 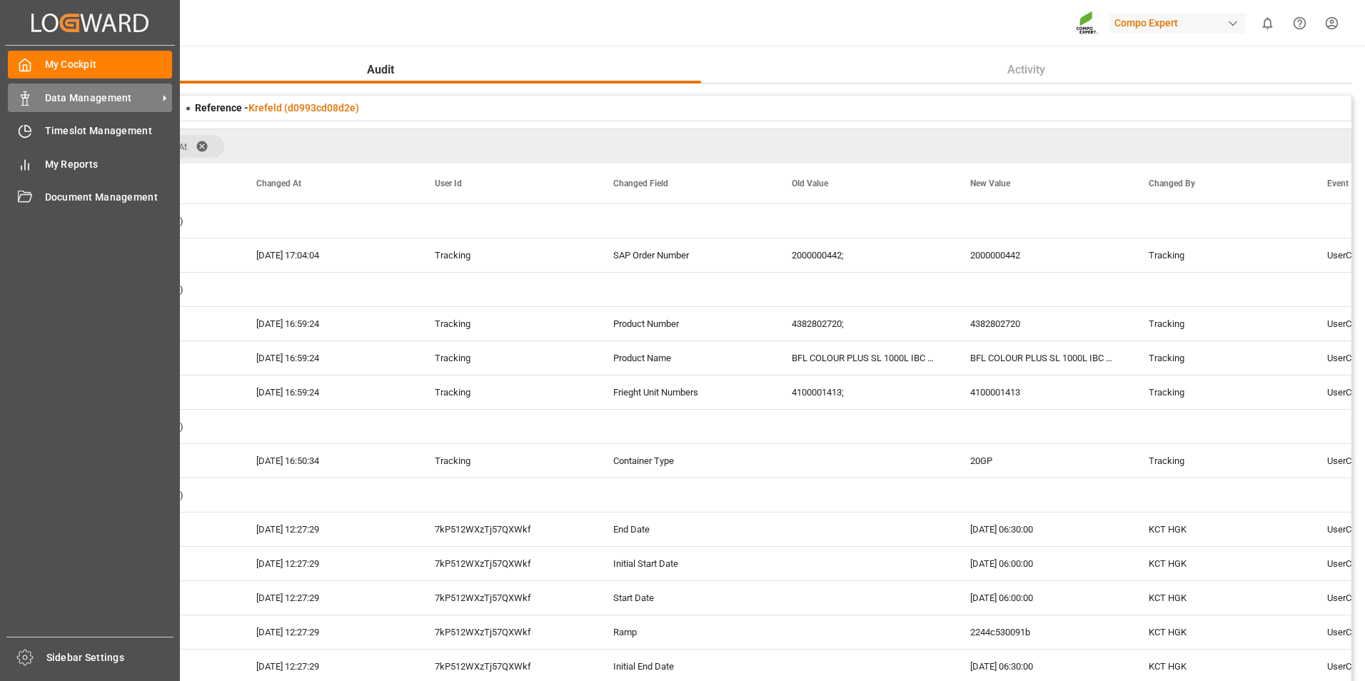 I want to click on div: 4100001413;, so click(x=864, y=392).